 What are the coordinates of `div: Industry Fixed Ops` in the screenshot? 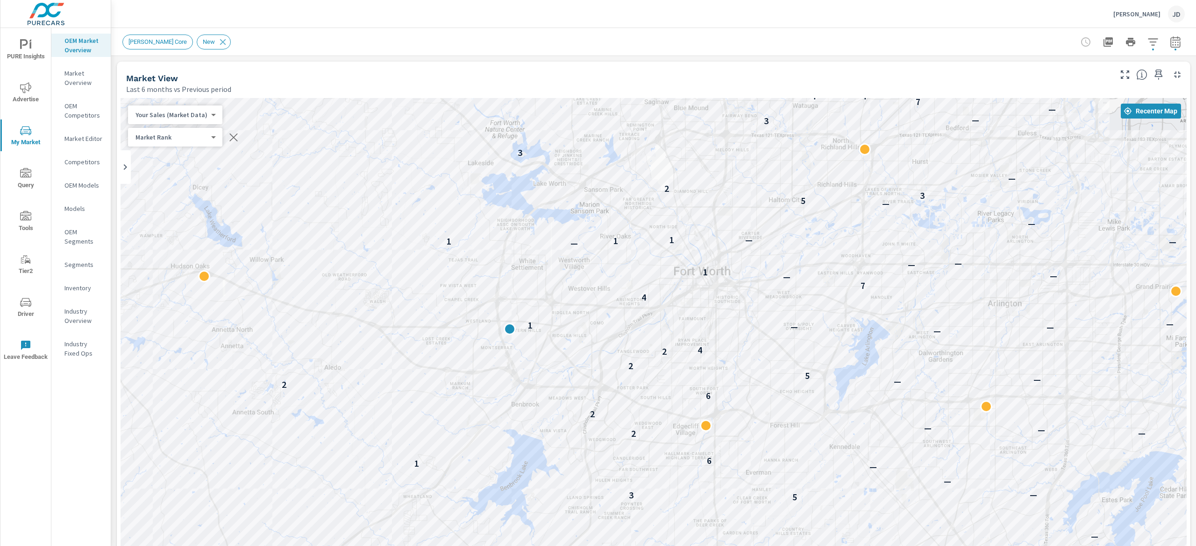 It's located at (81, 349).